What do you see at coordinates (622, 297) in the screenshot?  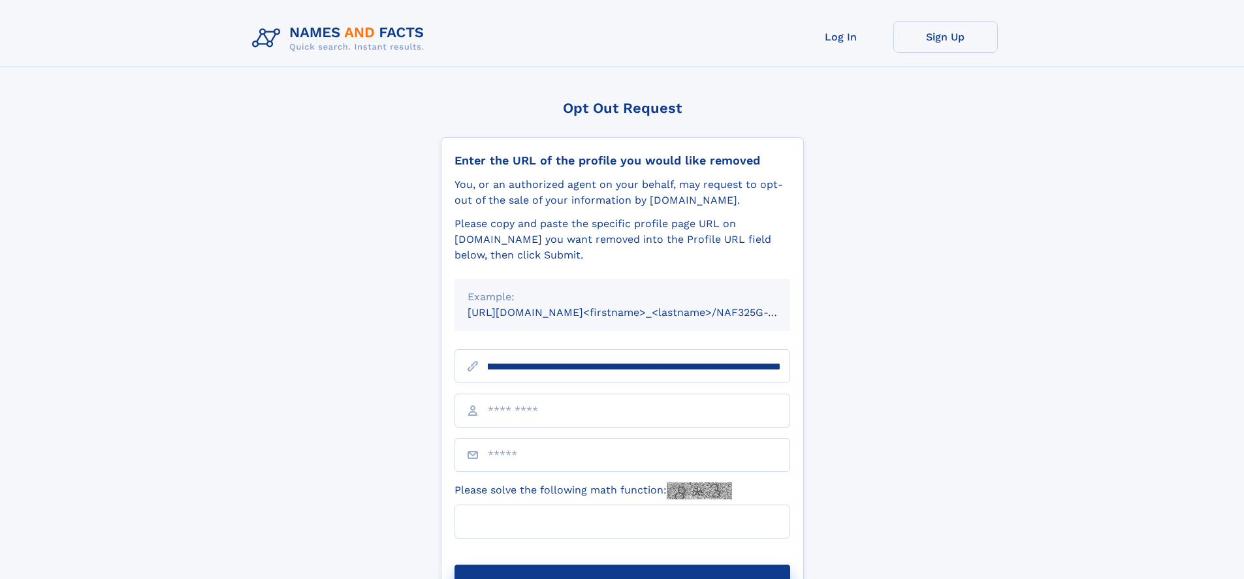 I see `div: Example:` at bounding box center [622, 297].